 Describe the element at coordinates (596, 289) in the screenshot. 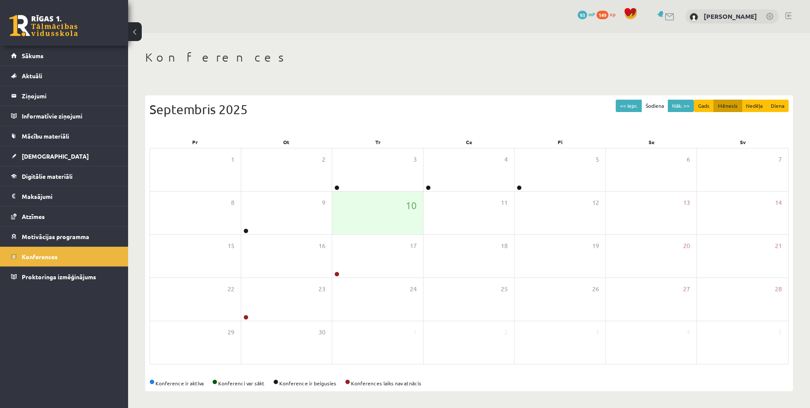

I see `span: 26` at that location.